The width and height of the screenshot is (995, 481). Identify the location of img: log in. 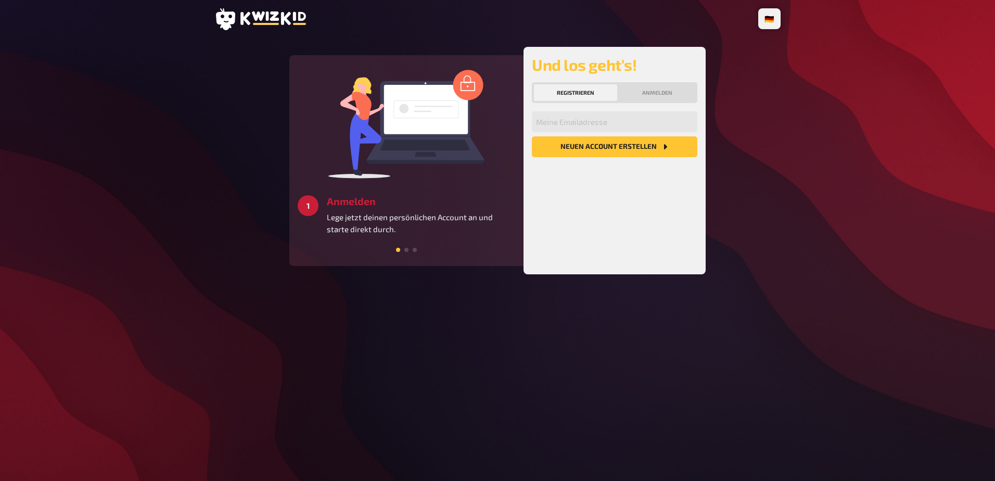
(407, 124).